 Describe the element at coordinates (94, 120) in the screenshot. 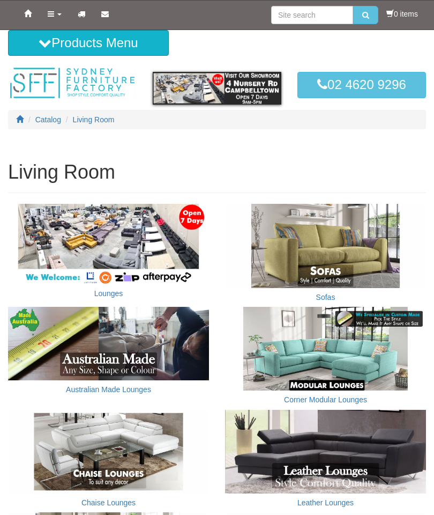

I see `span: Living Room` at that location.